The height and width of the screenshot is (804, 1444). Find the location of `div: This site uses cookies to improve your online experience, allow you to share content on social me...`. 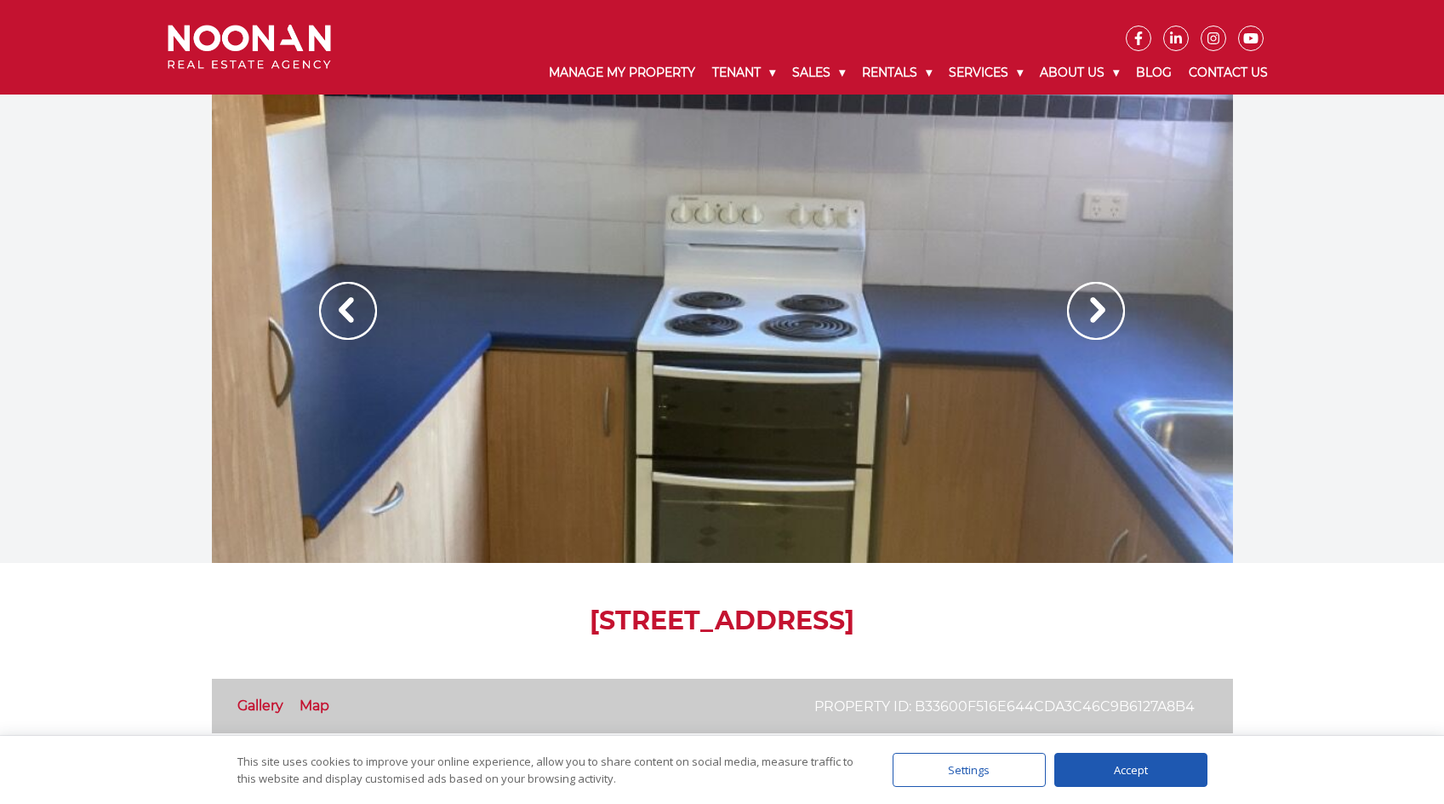

div: This site uses cookies to improve your online experience, allow you to share content on social me... is located at coordinates (548, 769).